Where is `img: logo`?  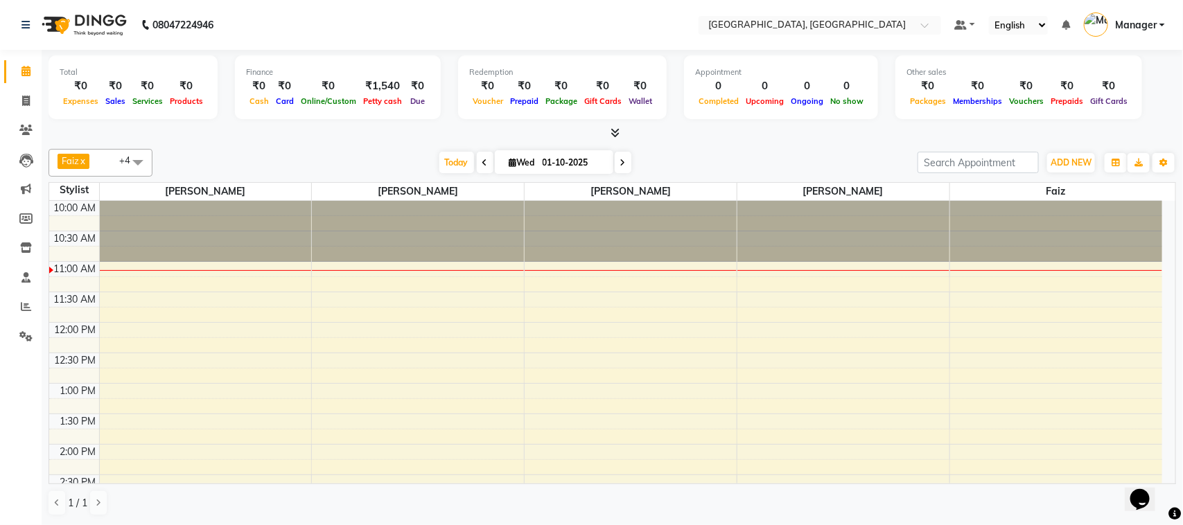 img: logo is located at coordinates (82, 25).